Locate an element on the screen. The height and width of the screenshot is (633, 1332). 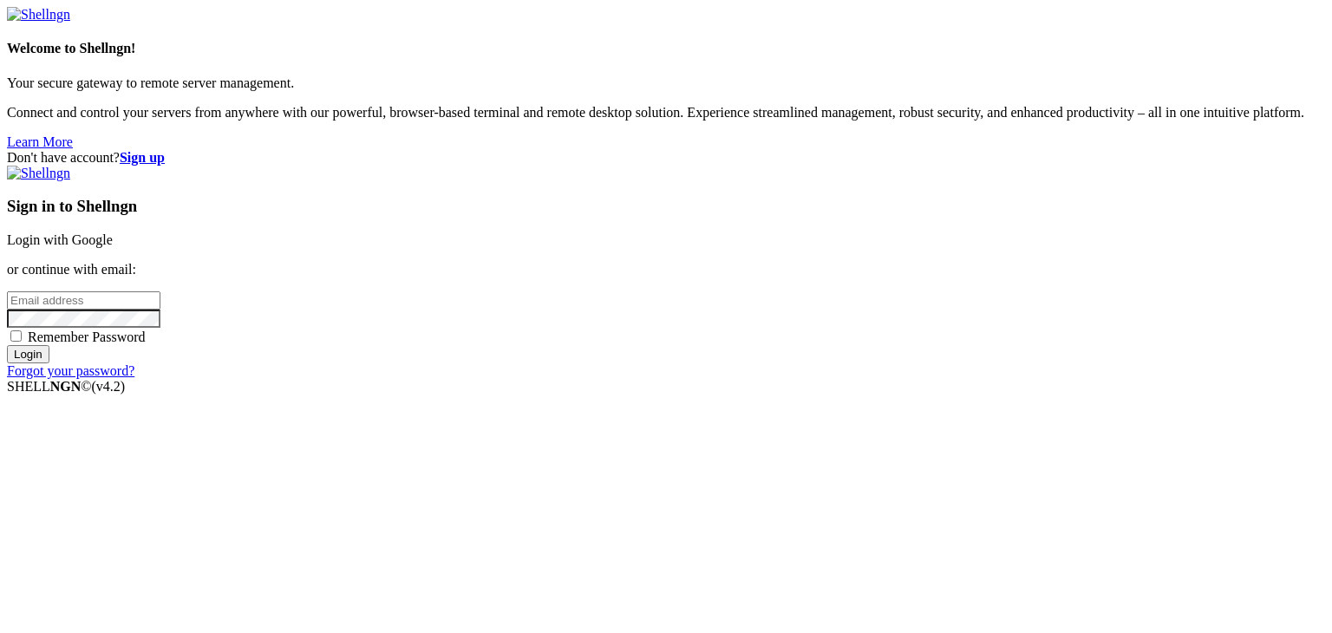
span: 4.2.0 is located at coordinates (108, 386).